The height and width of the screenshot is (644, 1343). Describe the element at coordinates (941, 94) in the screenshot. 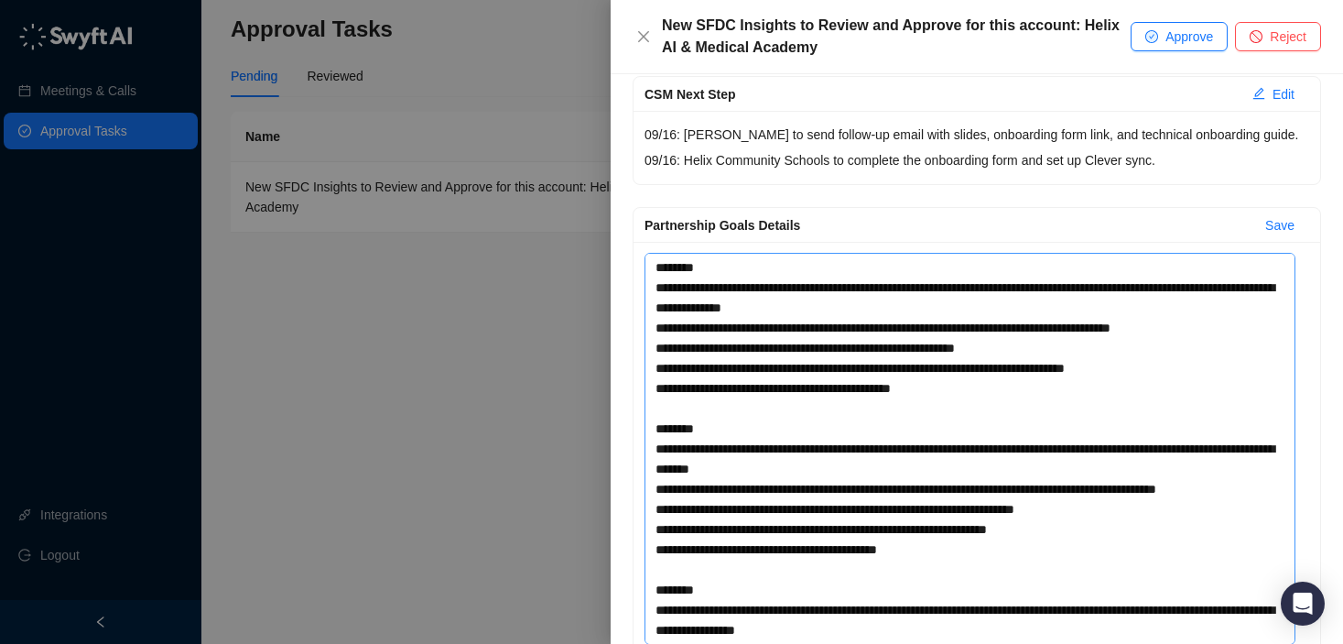

I see `div: CSM Next Step` at that location.